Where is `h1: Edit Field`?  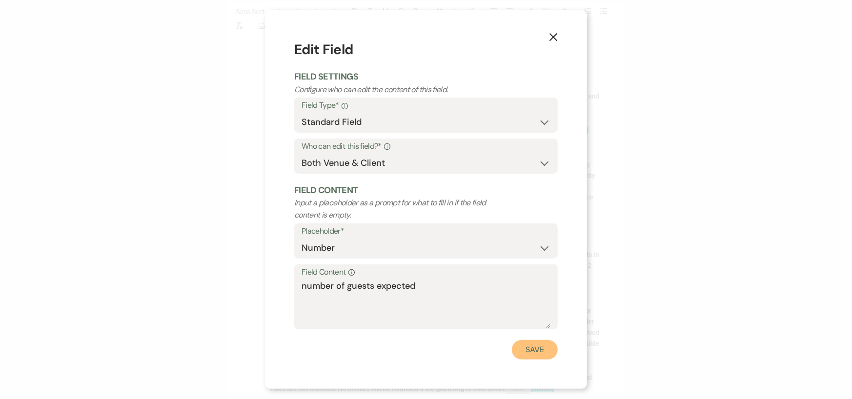
h1: Edit Field is located at coordinates (426, 50).